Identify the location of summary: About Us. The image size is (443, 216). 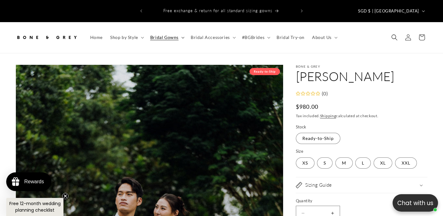
(324, 37).